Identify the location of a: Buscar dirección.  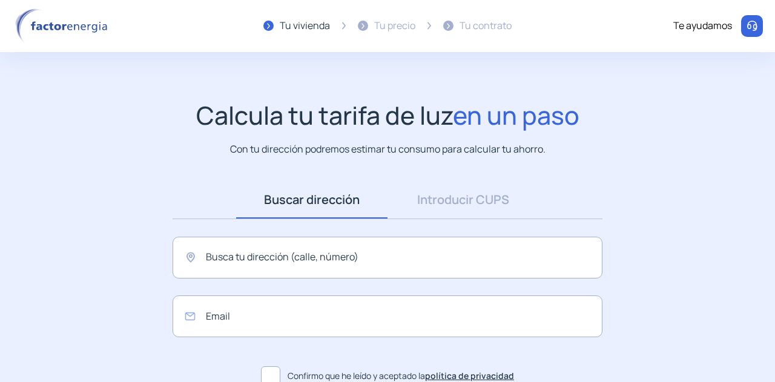
(312, 200).